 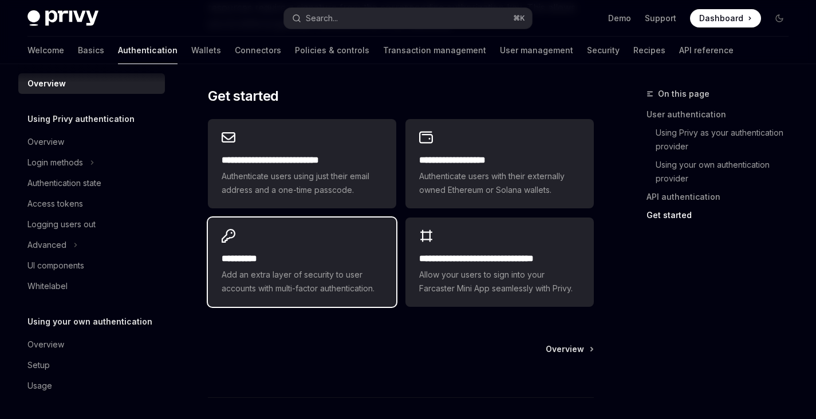 What do you see at coordinates (564, 349) in the screenshot?
I see `span: Overview` at bounding box center [564, 349].